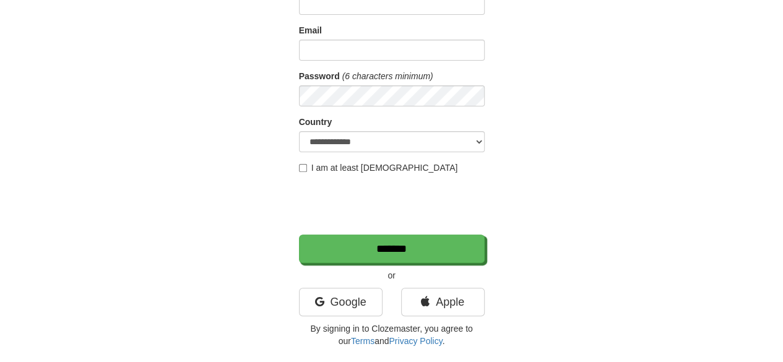  Describe the element at coordinates (310, 30) in the screenshot. I see `label: Email` at that location.